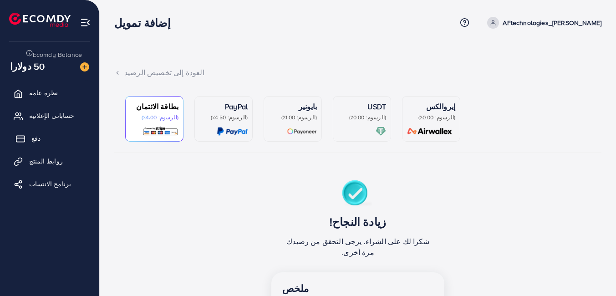 The width and height of the screenshot is (616, 296). What do you see at coordinates (154, 106) in the screenshot?
I see `p: بطاقة الائتمان` at bounding box center [154, 106].